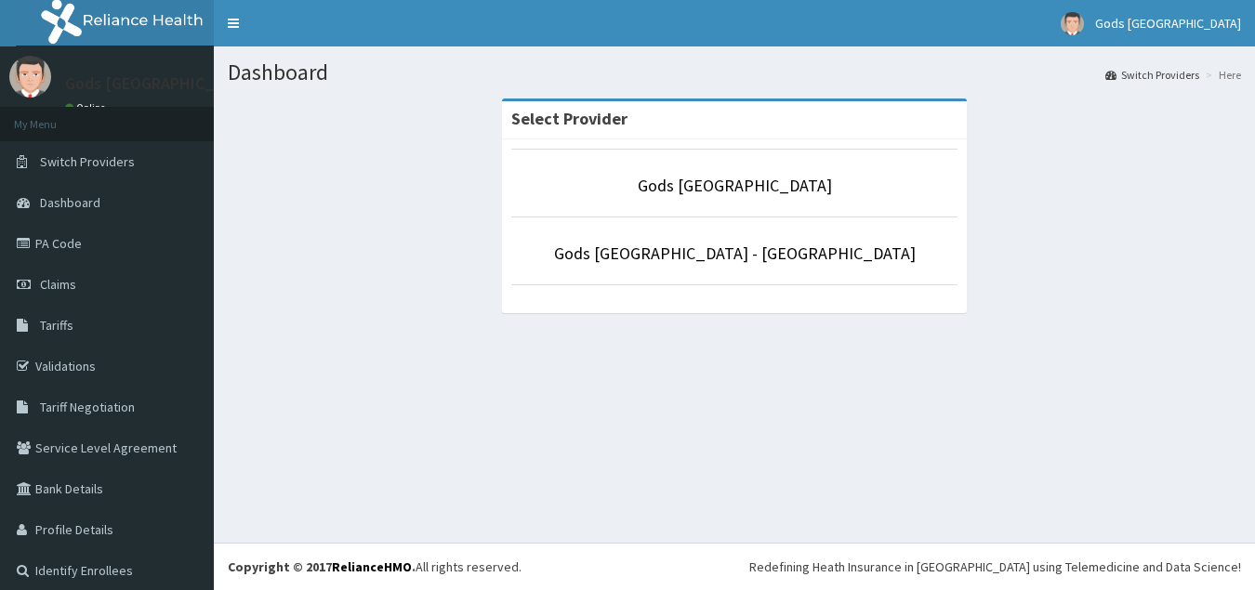 The image size is (1255, 590). I want to click on span: Tariffs, so click(57, 325).